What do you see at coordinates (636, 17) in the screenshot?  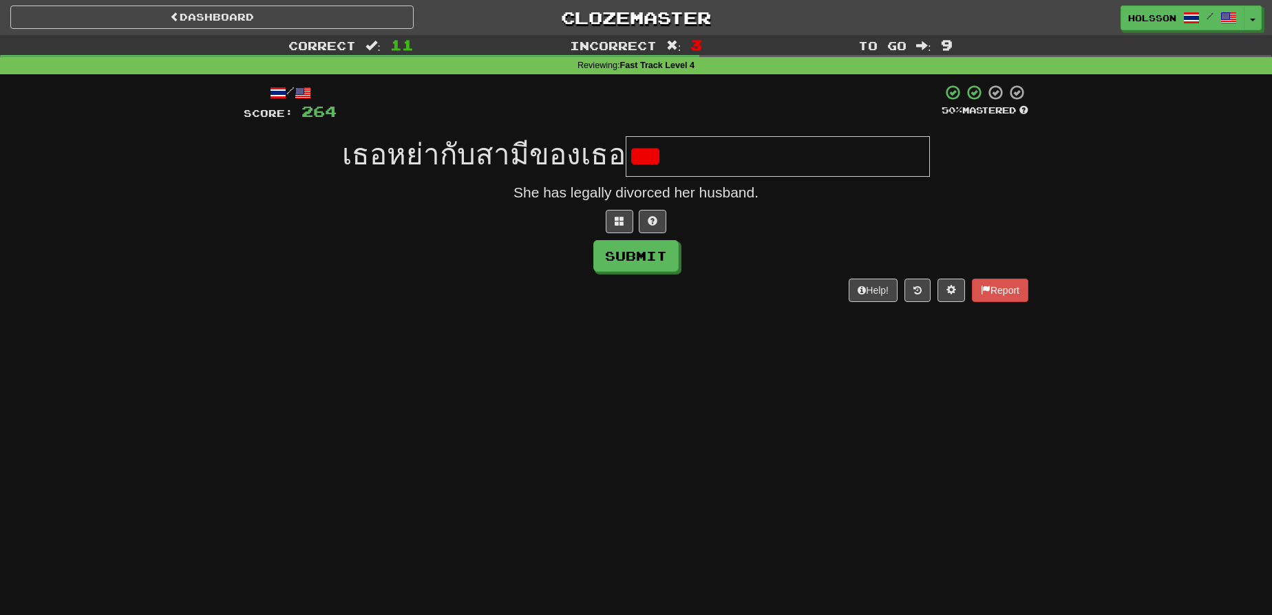 I see `a: Clozemaster` at bounding box center [636, 17].